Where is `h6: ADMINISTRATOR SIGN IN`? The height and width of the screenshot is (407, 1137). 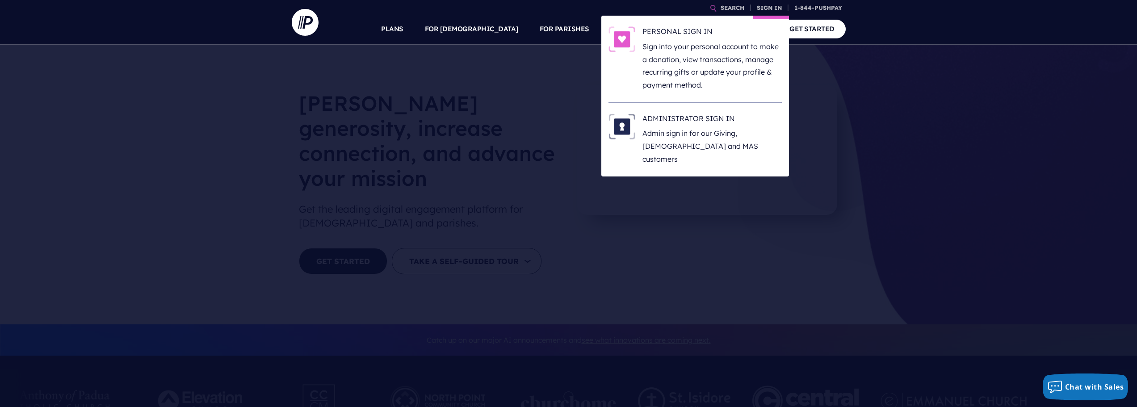
h6: ADMINISTRATOR SIGN IN is located at coordinates (712, 120).